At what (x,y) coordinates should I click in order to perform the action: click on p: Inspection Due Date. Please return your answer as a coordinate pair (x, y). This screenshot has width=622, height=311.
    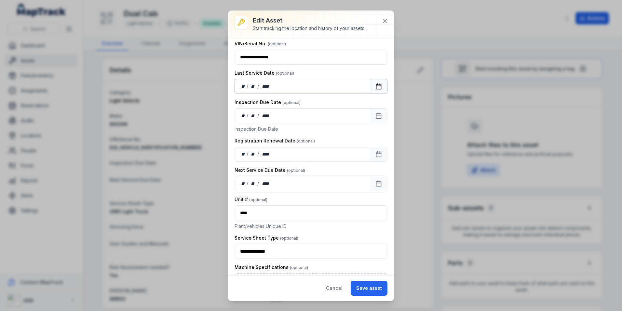
    Looking at the image, I should click on (311, 129).